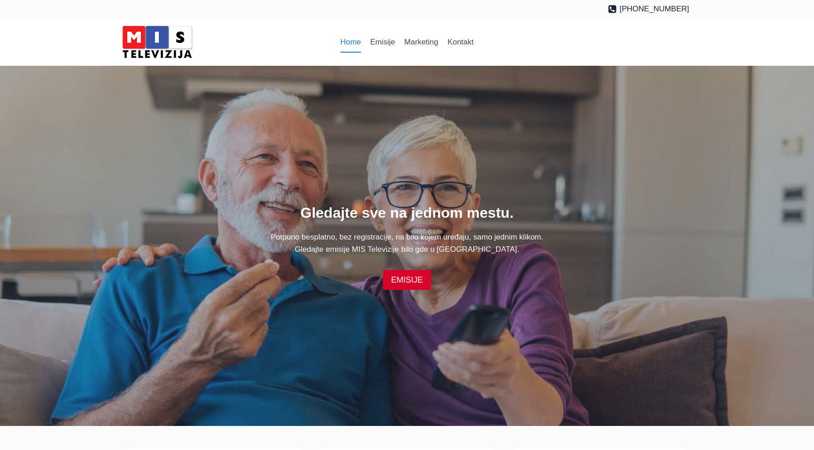  Describe the element at coordinates (421, 42) in the screenshot. I see `a: Marketing` at that location.